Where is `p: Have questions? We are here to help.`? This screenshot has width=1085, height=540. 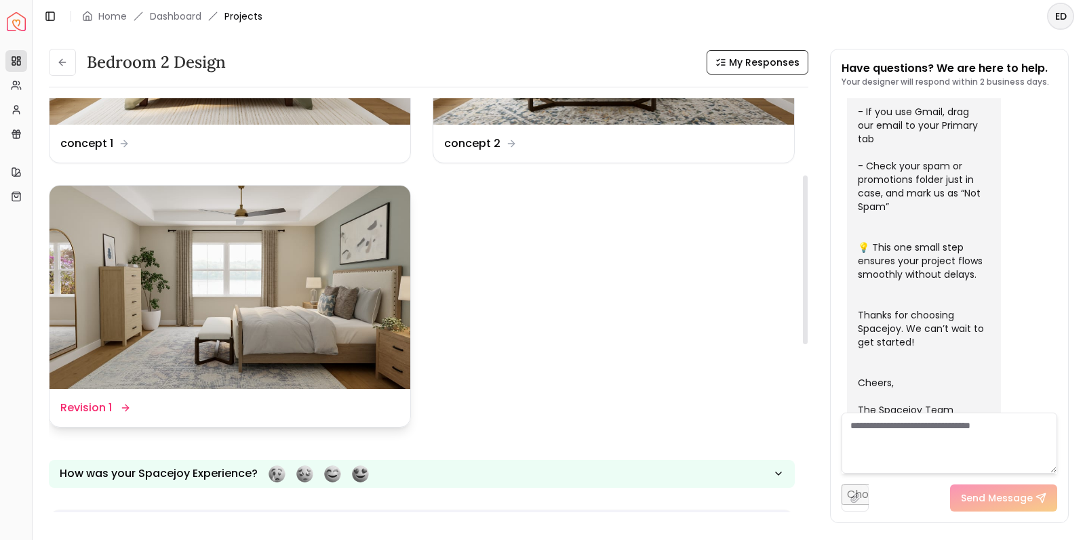 p: Have questions? We are here to help. is located at coordinates (945, 68).